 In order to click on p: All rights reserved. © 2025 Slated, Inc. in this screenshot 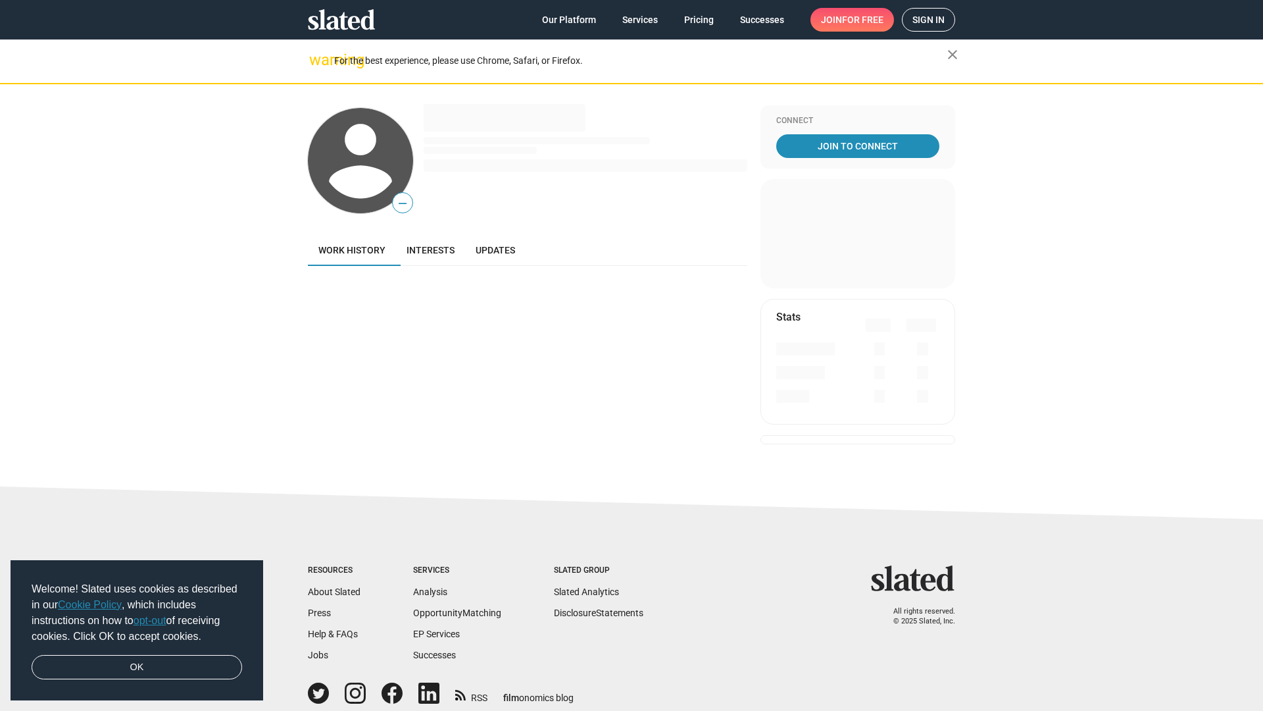, I will do `click(917, 616)`.